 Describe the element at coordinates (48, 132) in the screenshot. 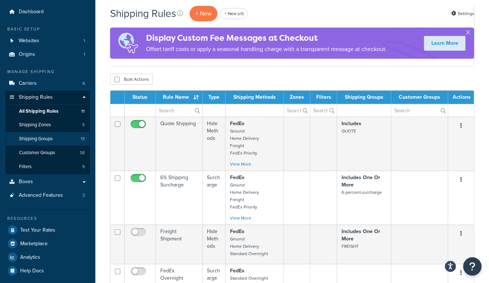

I see `li: Shipping Rules` at that location.